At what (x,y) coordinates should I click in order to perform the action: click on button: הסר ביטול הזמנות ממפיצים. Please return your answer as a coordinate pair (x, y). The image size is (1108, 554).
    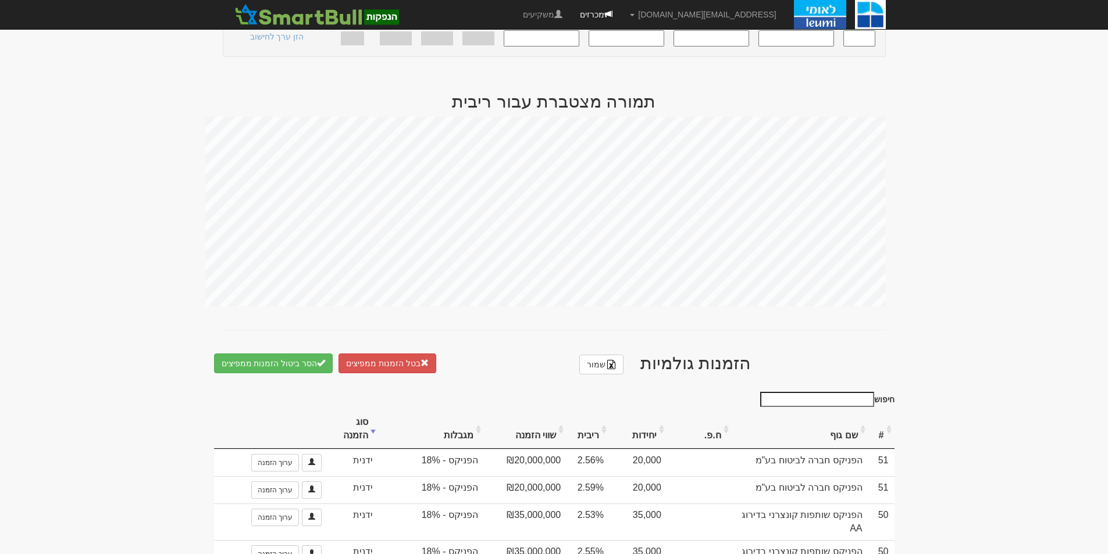
    Looking at the image, I should click on (273, 364).